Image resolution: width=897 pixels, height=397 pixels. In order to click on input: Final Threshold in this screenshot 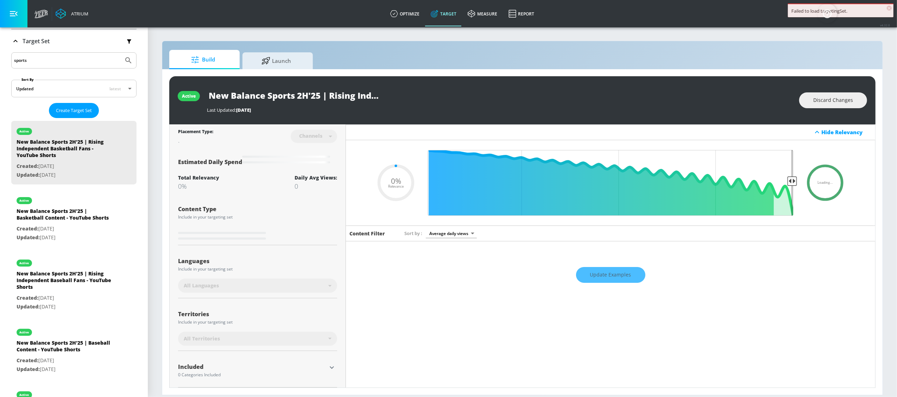, I will do `click(610, 183)`.